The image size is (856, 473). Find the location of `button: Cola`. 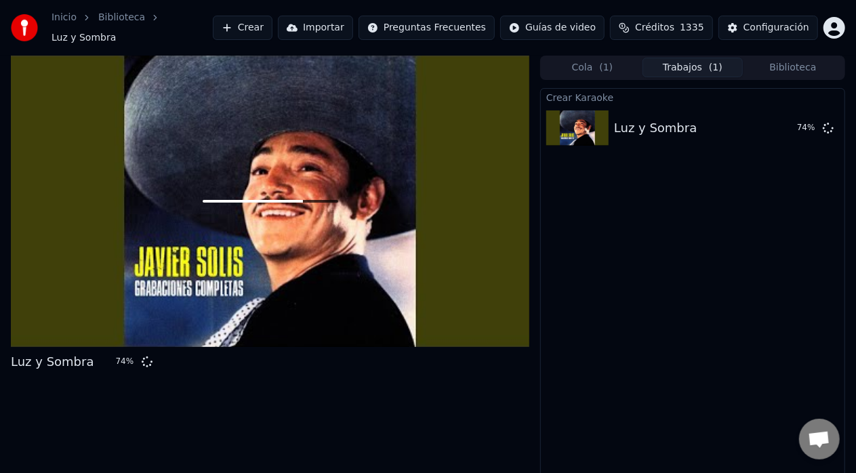

button: Cola is located at coordinates (593, 67).